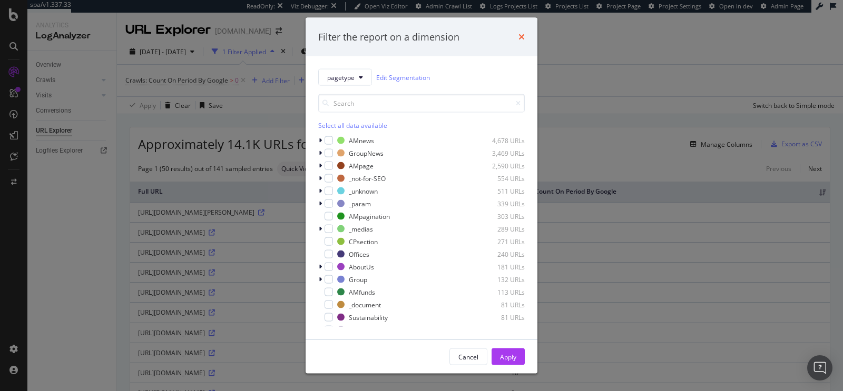  I want to click on div: modal, so click(421, 195).